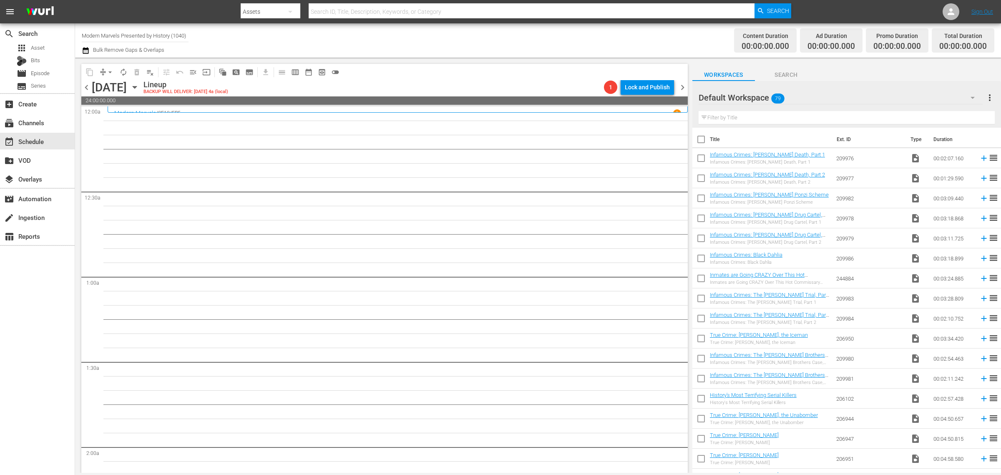 The image size is (1001, 475). I want to click on td: 00:01:29.590, so click(953, 178).